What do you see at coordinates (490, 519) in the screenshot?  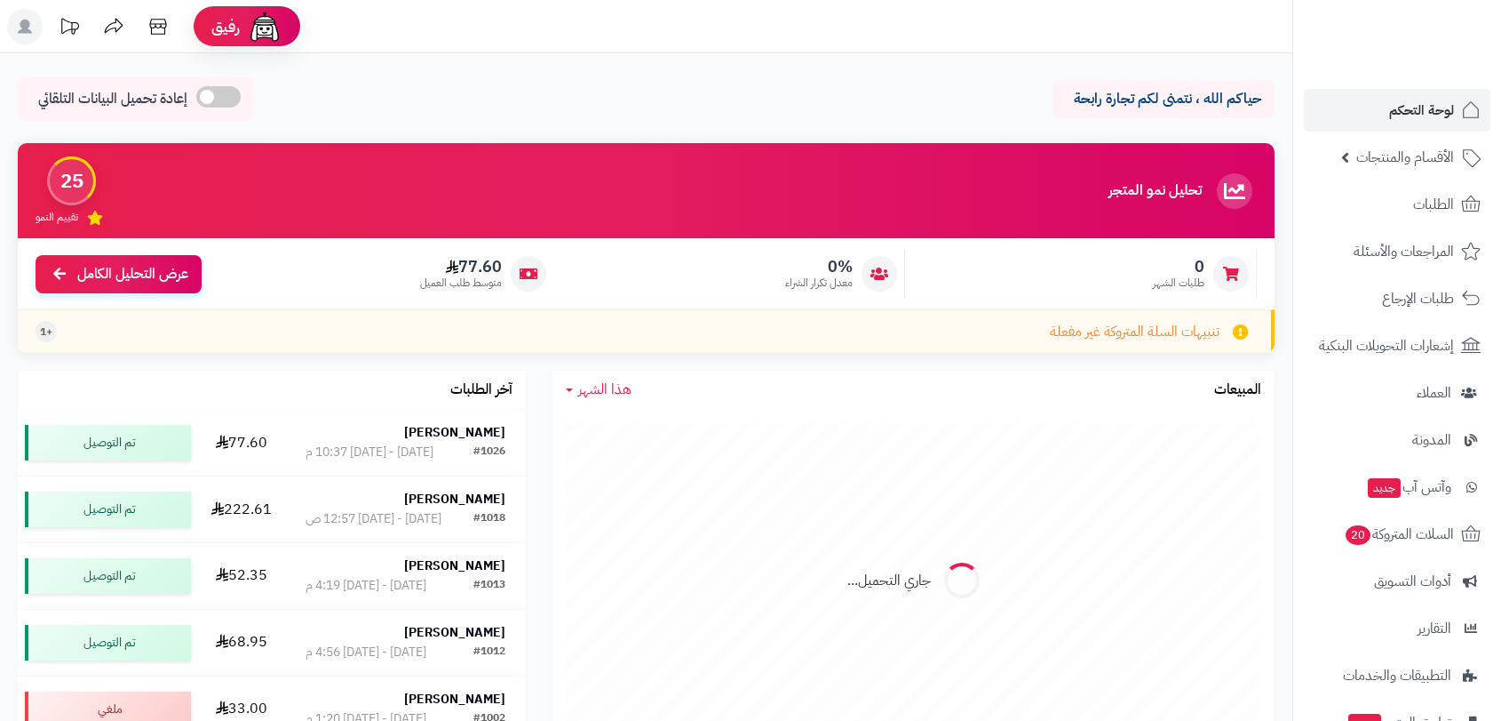 I see `div: #1018` at bounding box center [490, 519].